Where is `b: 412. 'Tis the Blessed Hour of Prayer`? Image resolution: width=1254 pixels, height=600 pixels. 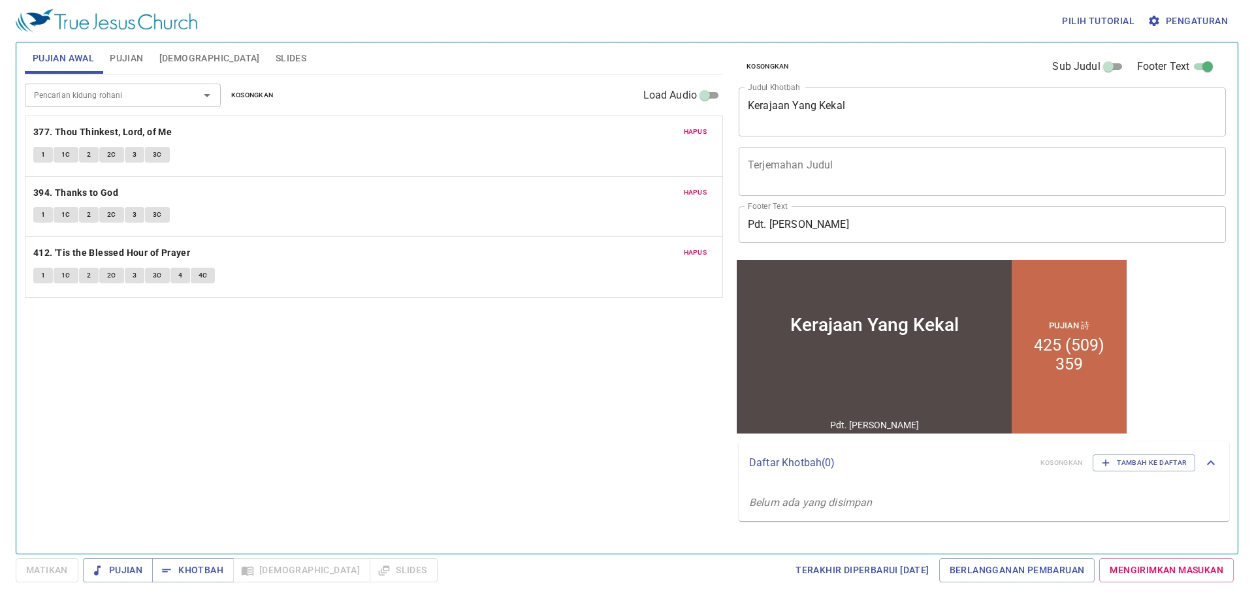
b: 412. 'Tis the Blessed Hour of Prayer is located at coordinates (112, 253).